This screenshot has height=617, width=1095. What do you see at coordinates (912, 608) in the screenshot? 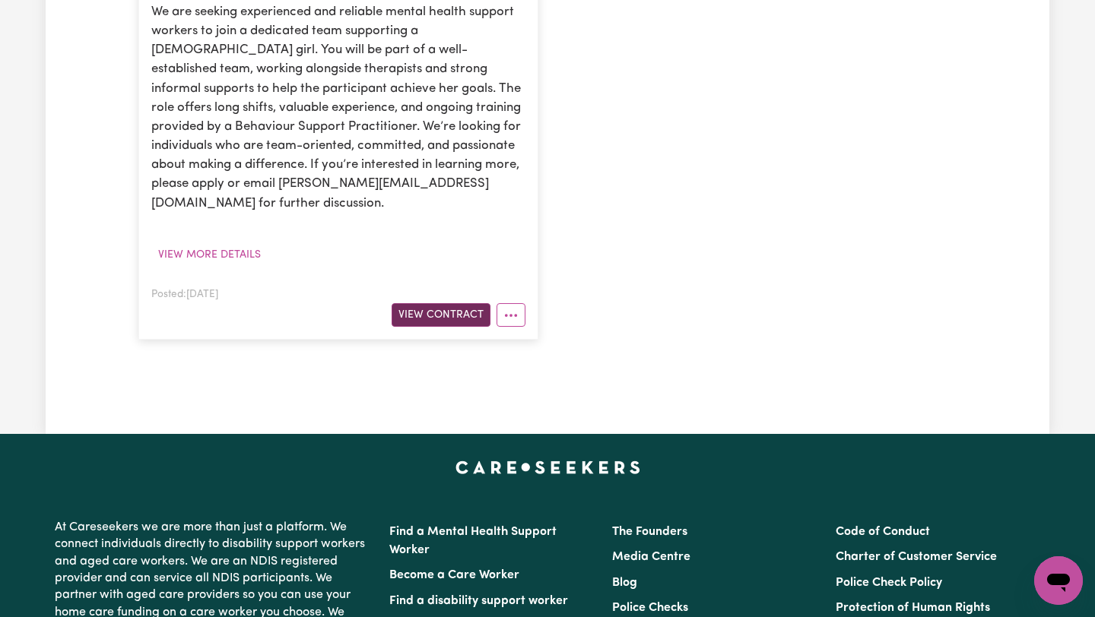
I see `a: Protection of Human Rights` at bounding box center [912, 608].